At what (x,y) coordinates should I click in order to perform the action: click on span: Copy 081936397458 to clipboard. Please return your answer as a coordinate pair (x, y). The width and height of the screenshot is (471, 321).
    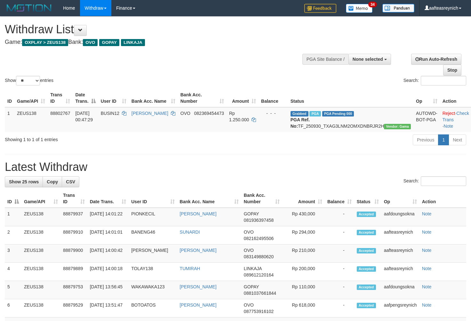
    Looking at the image, I should click on (259, 220).